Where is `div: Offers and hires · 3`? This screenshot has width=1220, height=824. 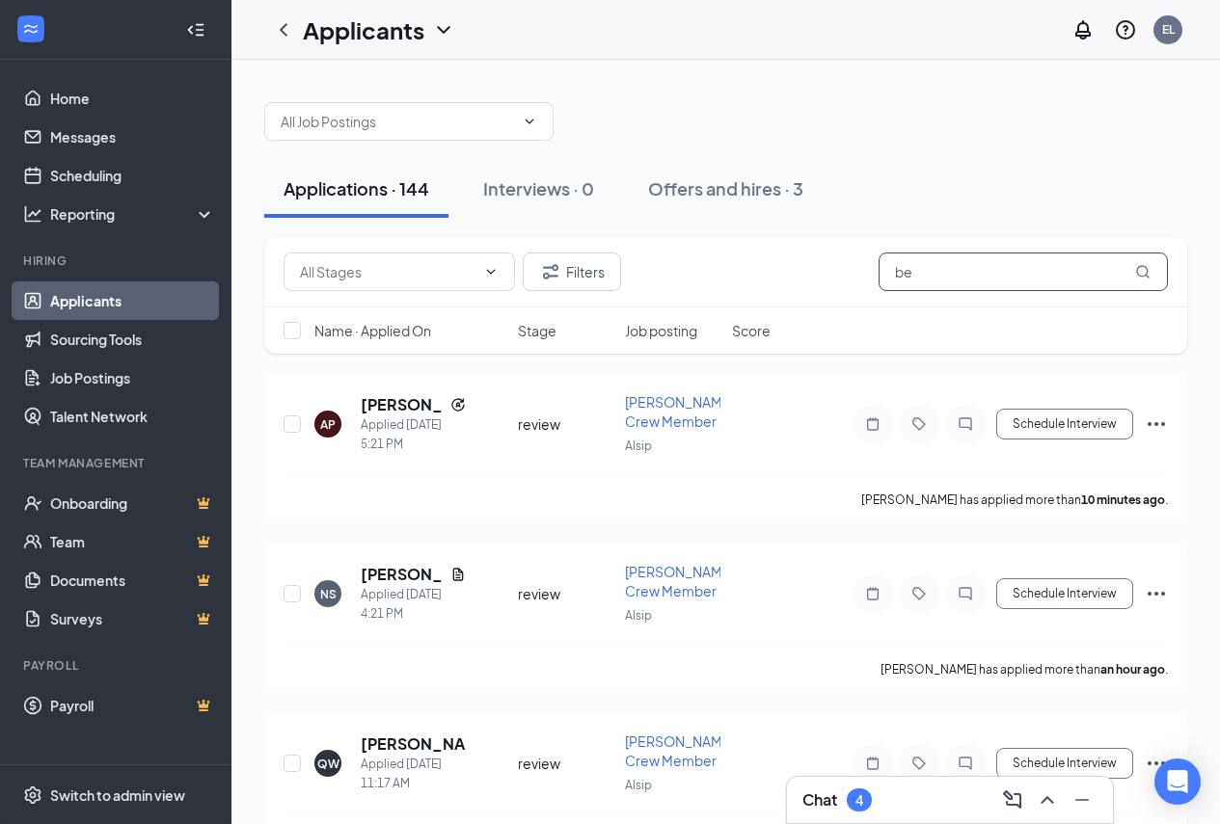 div: Offers and hires · 3 is located at coordinates (725, 188).